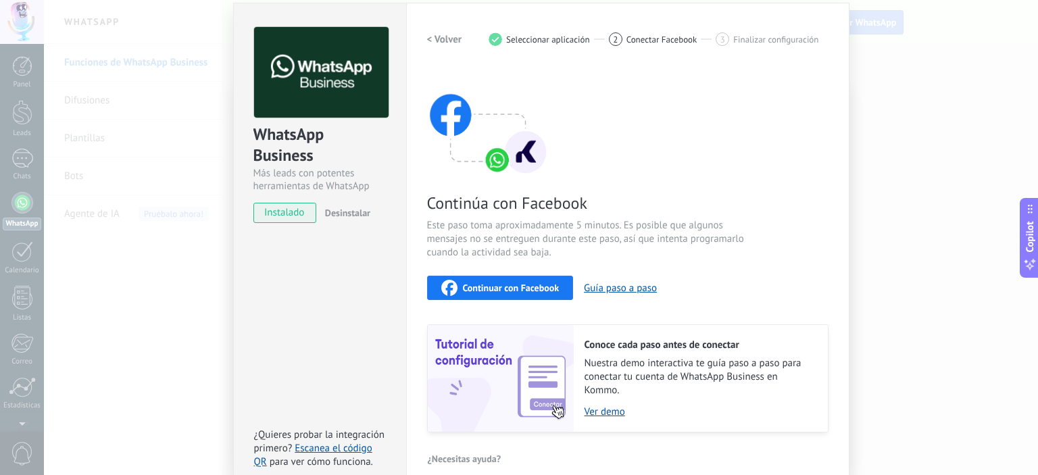 This screenshot has height=475, width=1038. I want to click on a: Ver demo, so click(699, 412).